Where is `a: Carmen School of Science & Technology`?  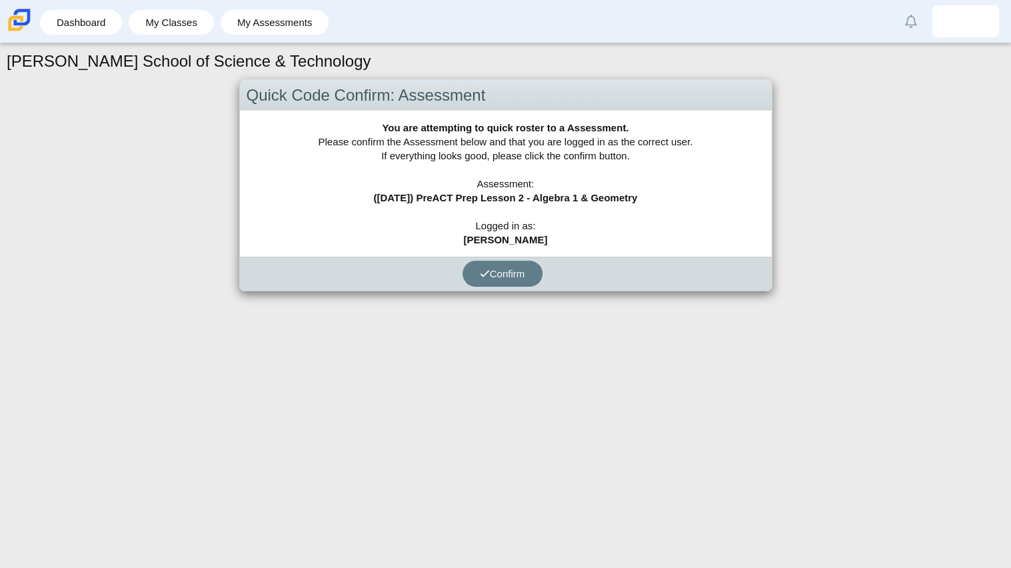
a: Carmen School of Science & Technology is located at coordinates (19, 30).